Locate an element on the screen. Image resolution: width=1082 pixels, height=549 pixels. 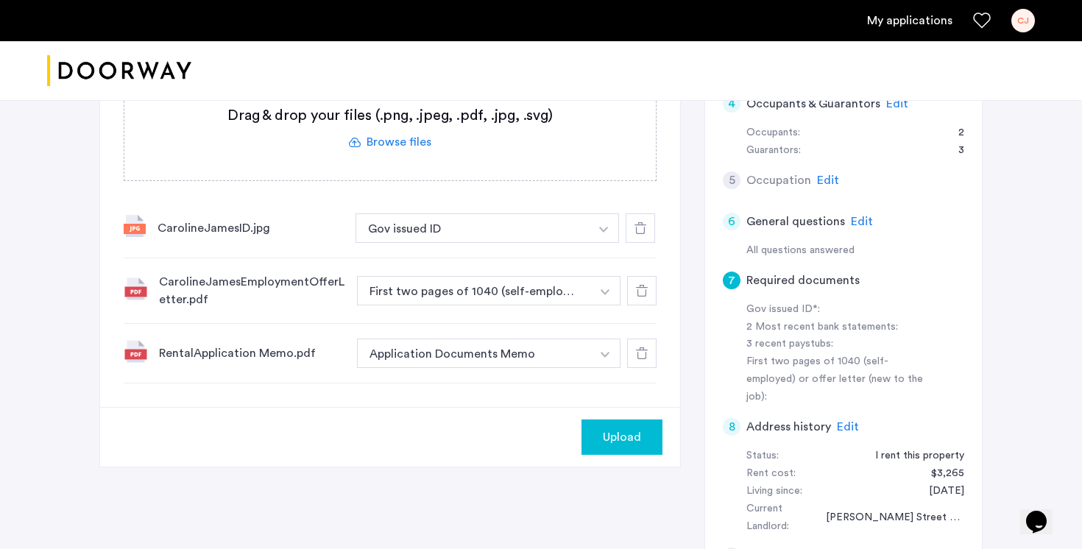
div: Baker Street Properties is located at coordinates (887, 518).